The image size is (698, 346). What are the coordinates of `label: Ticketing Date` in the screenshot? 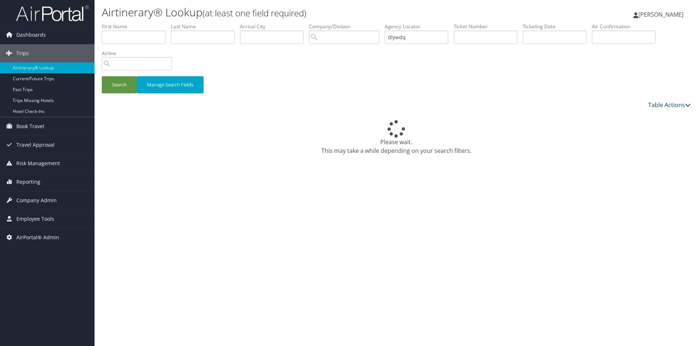 It's located at (557, 27).